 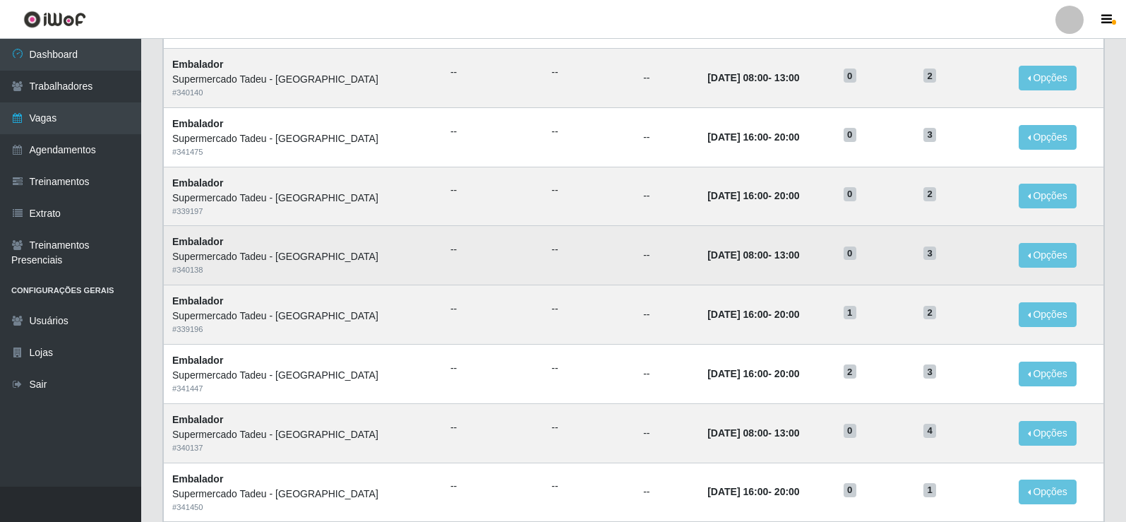 I want to click on div: # 340137, so click(x=303, y=447).